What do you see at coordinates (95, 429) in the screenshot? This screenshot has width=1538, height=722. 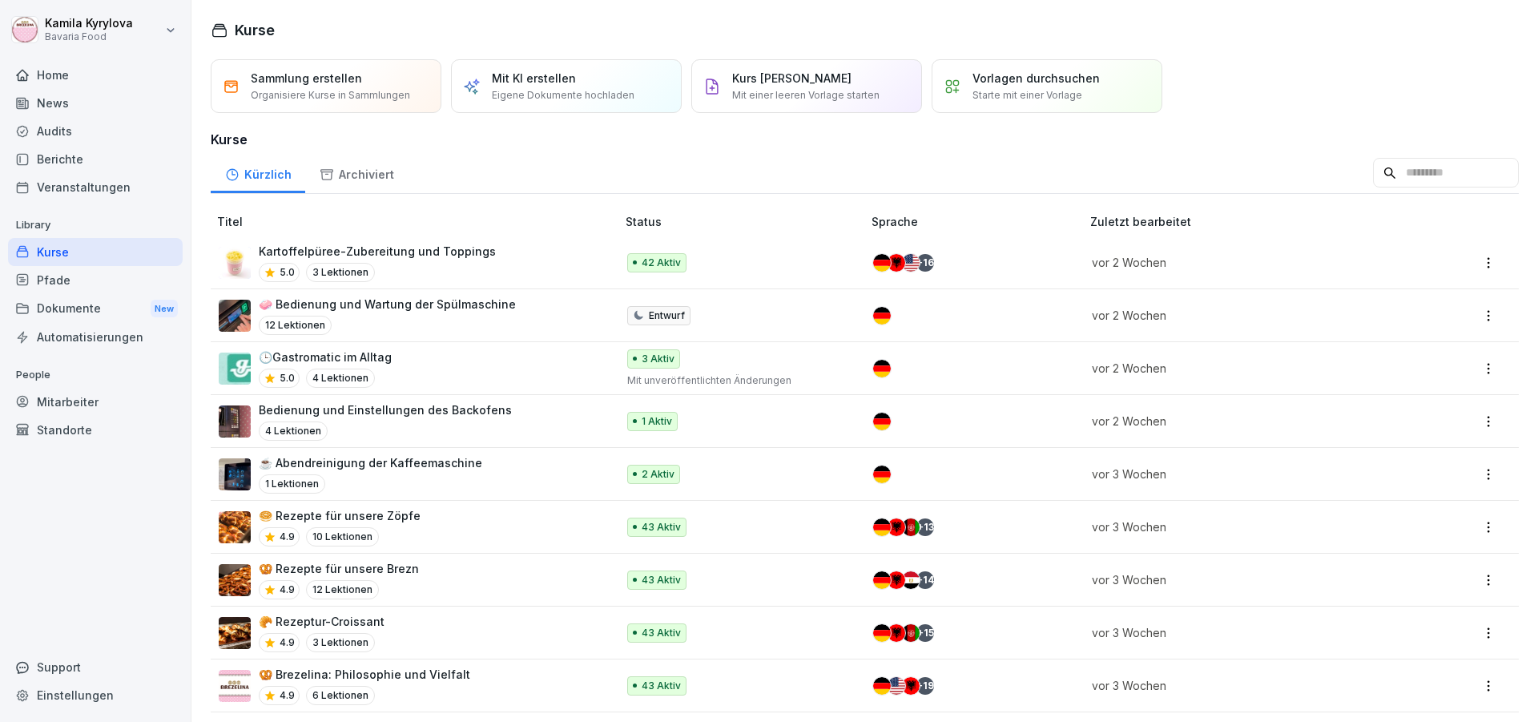 I see `a: Standorte` at bounding box center [95, 429].